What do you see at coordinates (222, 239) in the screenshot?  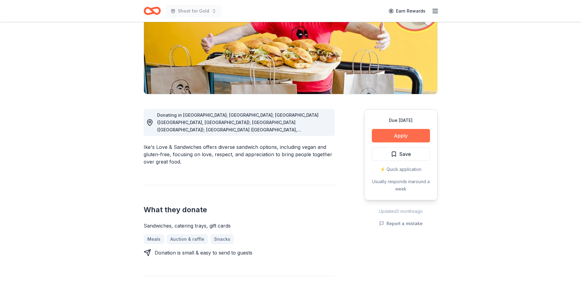 I see `a: Snacks` at bounding box center [222, 239].